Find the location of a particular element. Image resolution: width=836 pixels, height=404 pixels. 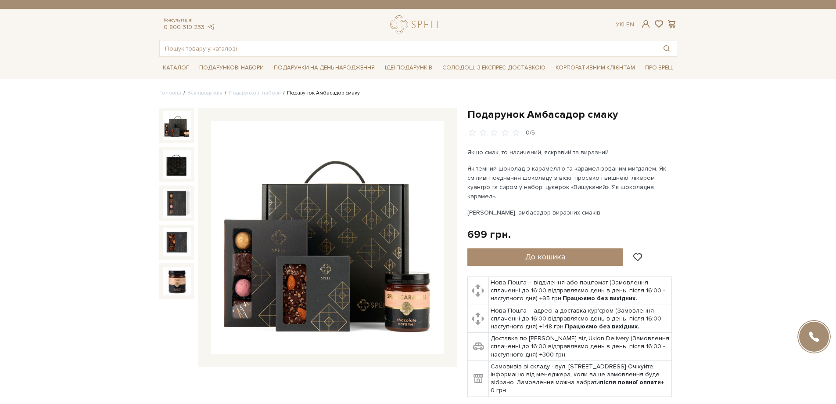

span: Подарунки на День народження is located at coordinates (324, 68).